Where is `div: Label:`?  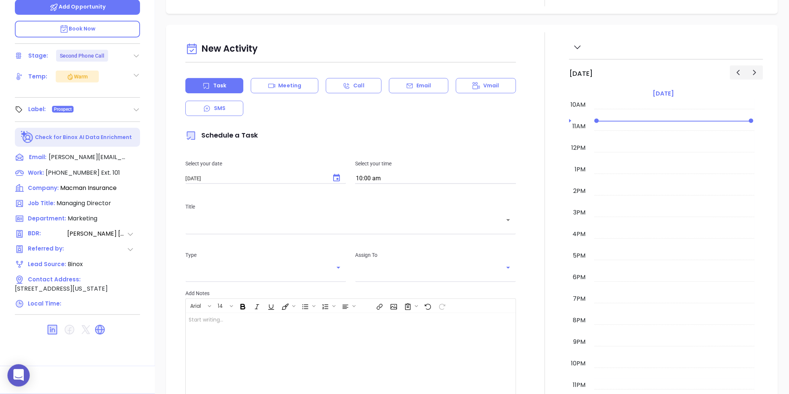
div: Label: is located at coordinates (37, 109).